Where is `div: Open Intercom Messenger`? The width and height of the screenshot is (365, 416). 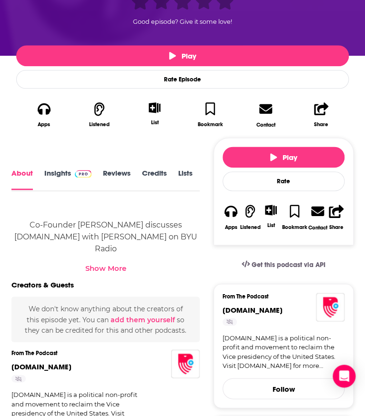 div: Open Intercom Messenger is located at coordinates (344, 376).